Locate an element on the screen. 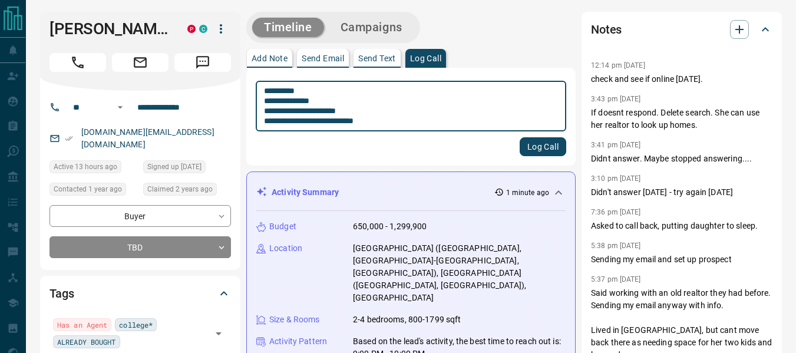  p: Didnt answer. Maybe stopped answering.... is located at coordinates (682, 158).